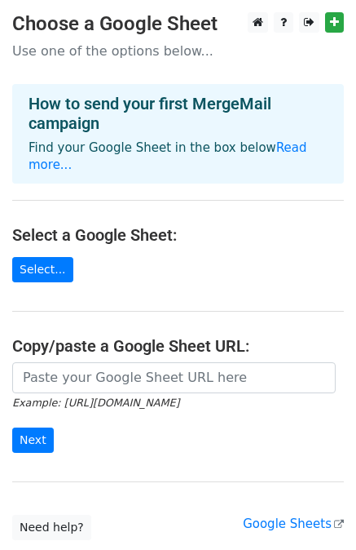 Image resolution: width=356 pixels, height=550 pixels. I want to click on h3: Choose a Google Sheet, so click(178, 24).